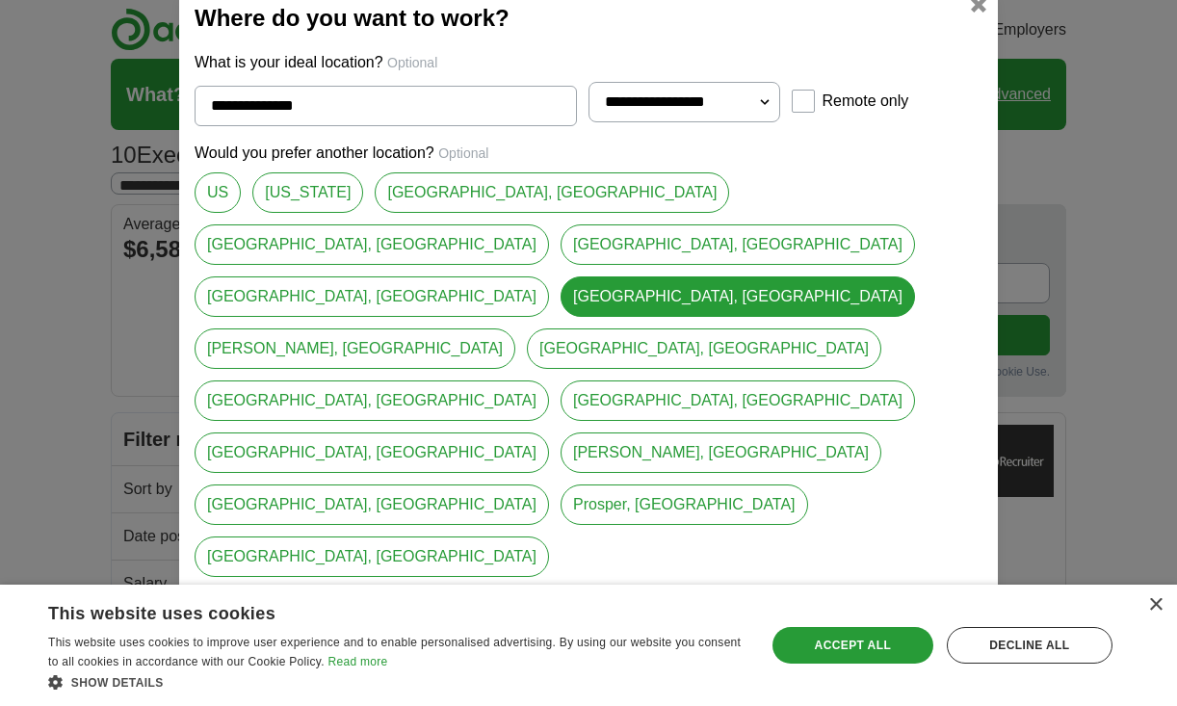 This screenshot has height=706, width=1177. Describe the element at coordinates (1030, 645) in the screenshot. I see `div: Decline all` at that location.